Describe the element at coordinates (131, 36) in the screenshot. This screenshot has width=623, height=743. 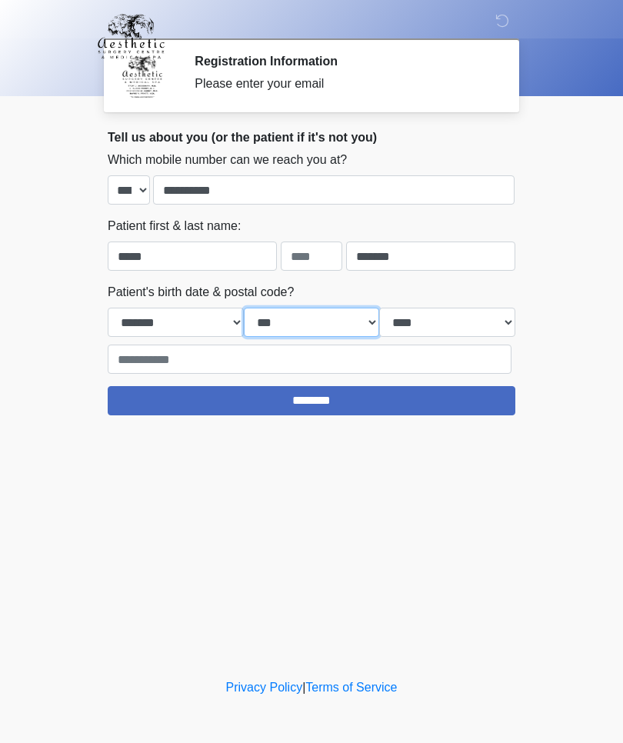
I see `img: Aesthetic Surgery Centre, PLLC Logo` at that location.